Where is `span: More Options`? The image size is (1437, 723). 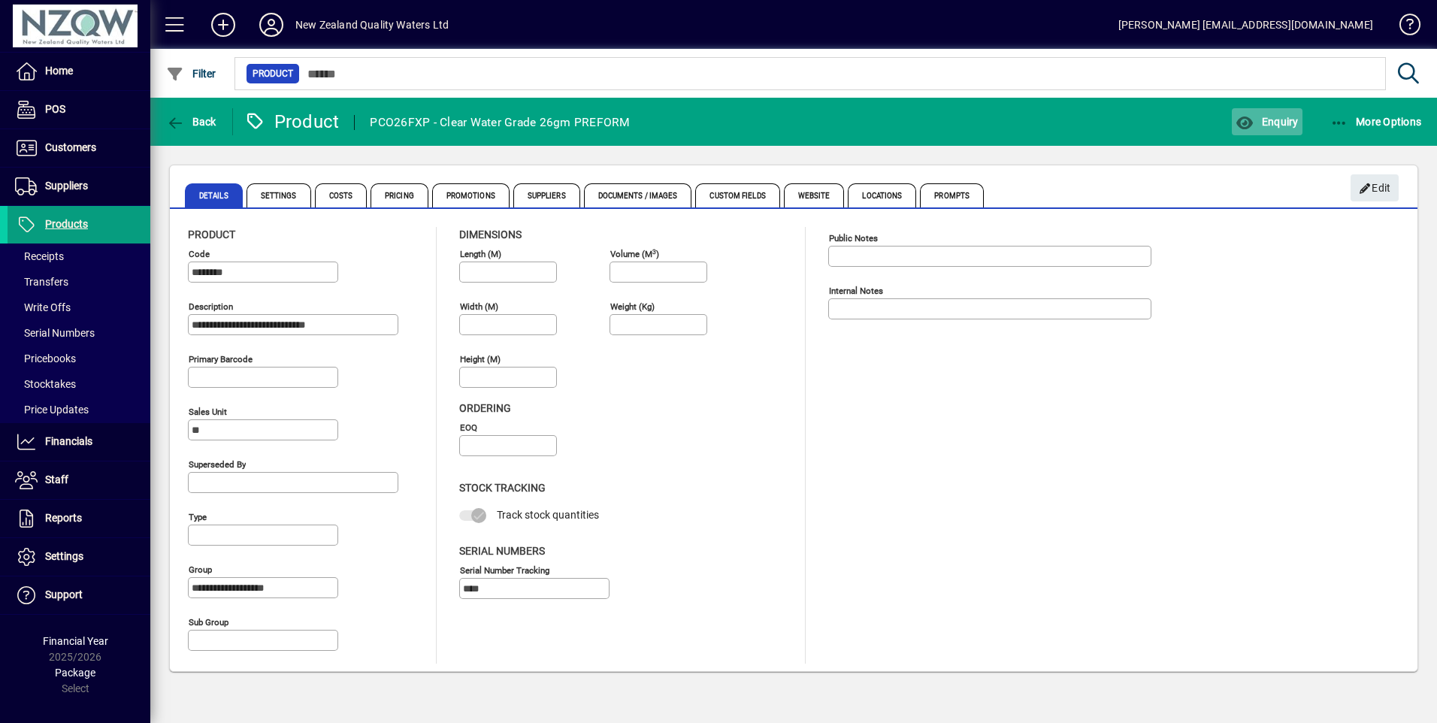
span: More Options is located at coordinates (1377, 122).